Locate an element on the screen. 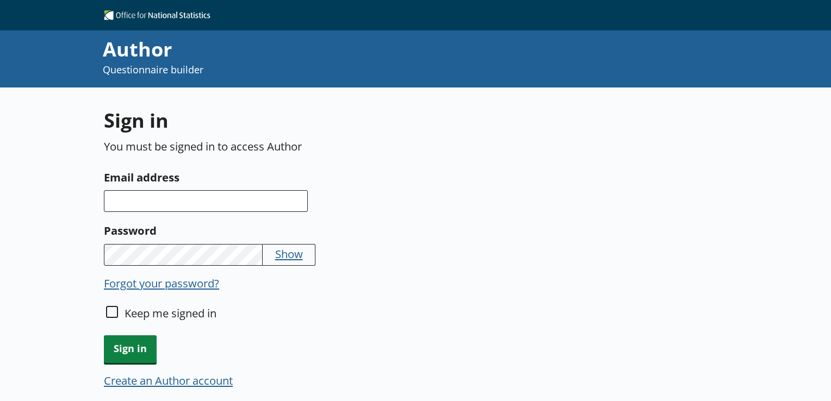 The height and width of the screenshot is (401, 831). button: Forgot your password? is located at coordinates (161, 283).